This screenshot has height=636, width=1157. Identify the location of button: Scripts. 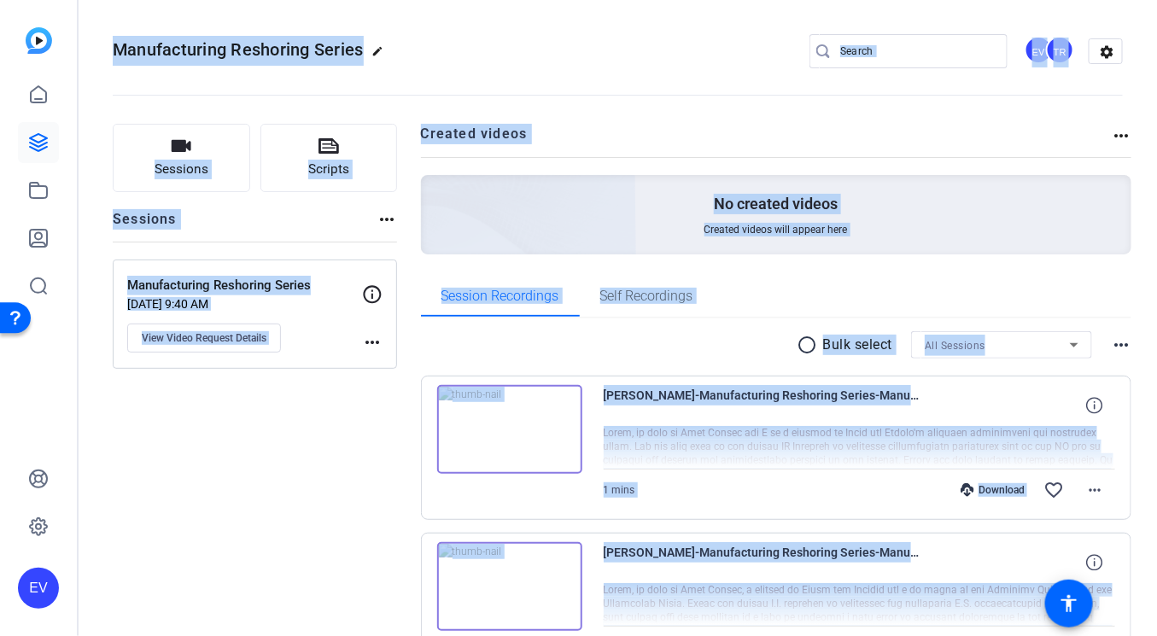
(329, 158).